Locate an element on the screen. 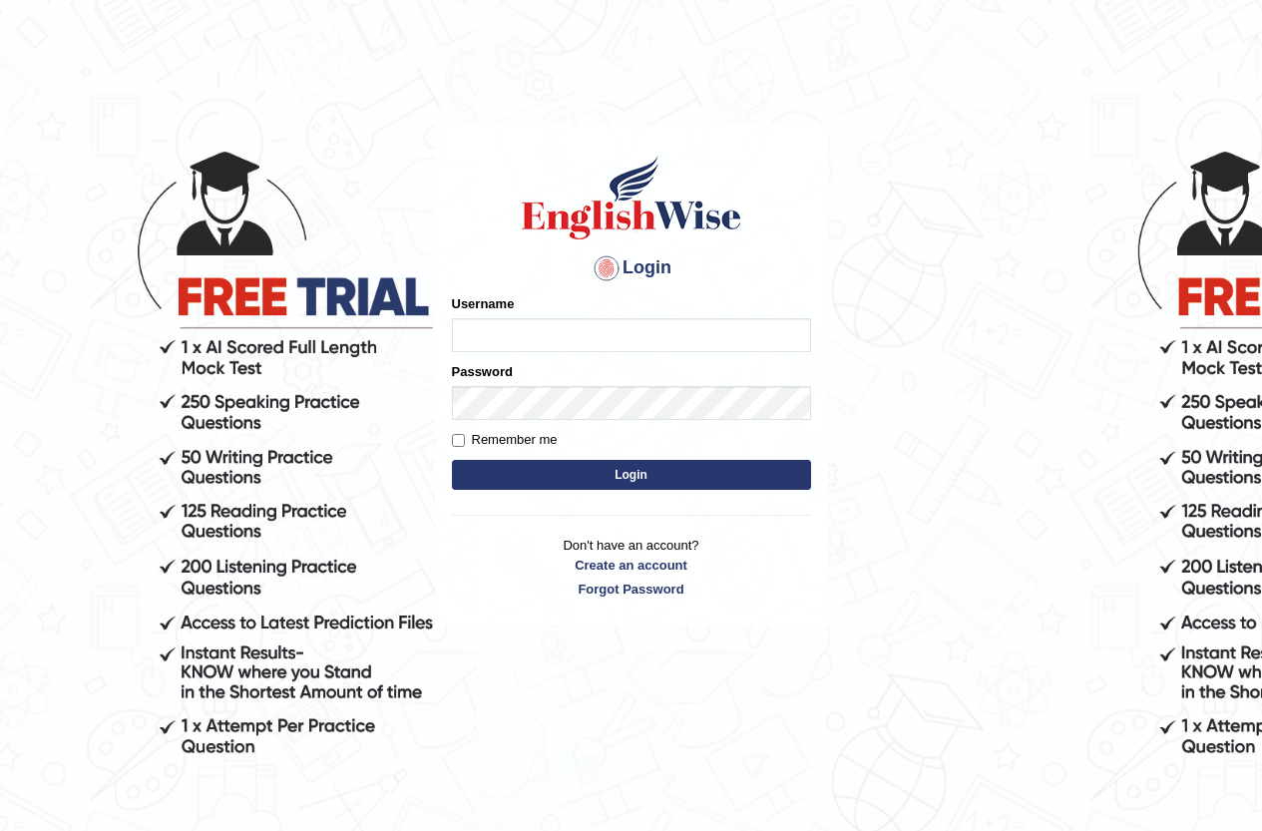  label: Remember me is located at coordinates (505, 440).